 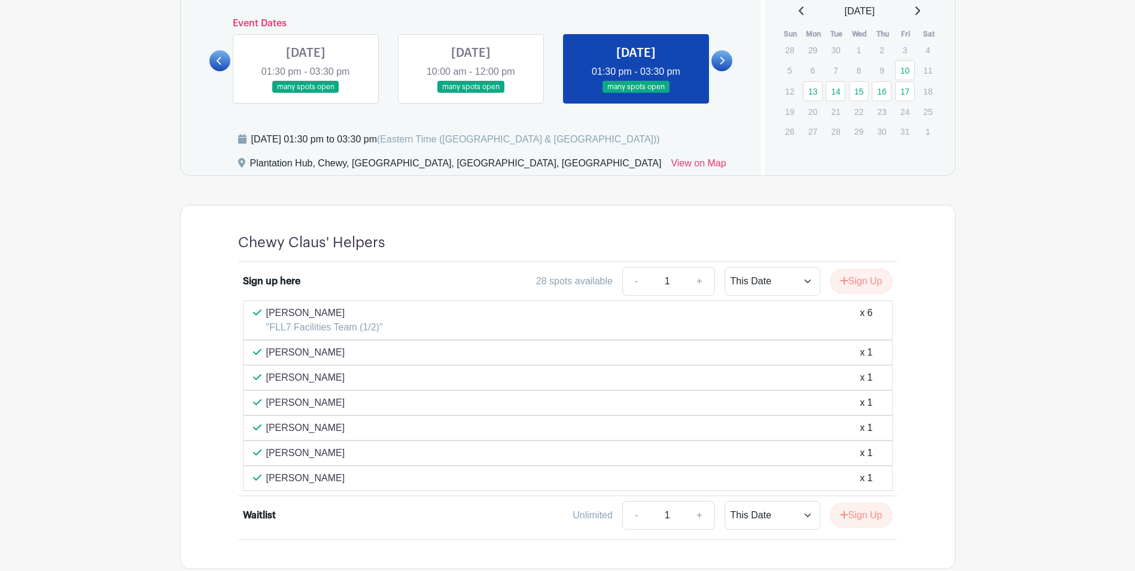 What do you see at coordinates (272, 281) in the screenshot?
I see `div: Sign up here` at bounding box center [272, 281].